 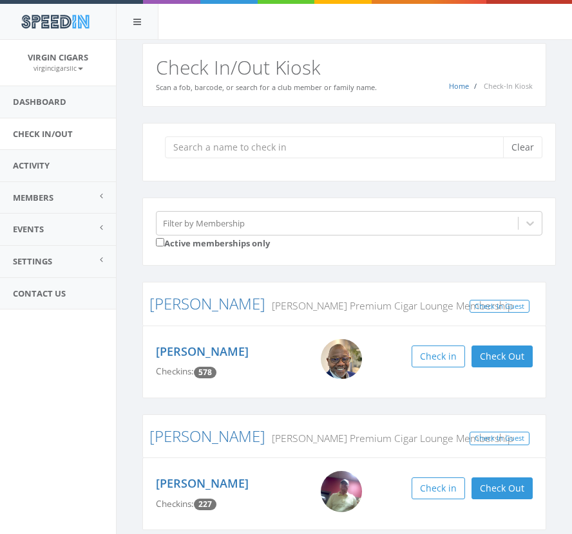 I want to click on img: speedin_logo.png, so click(x=55, y=21).